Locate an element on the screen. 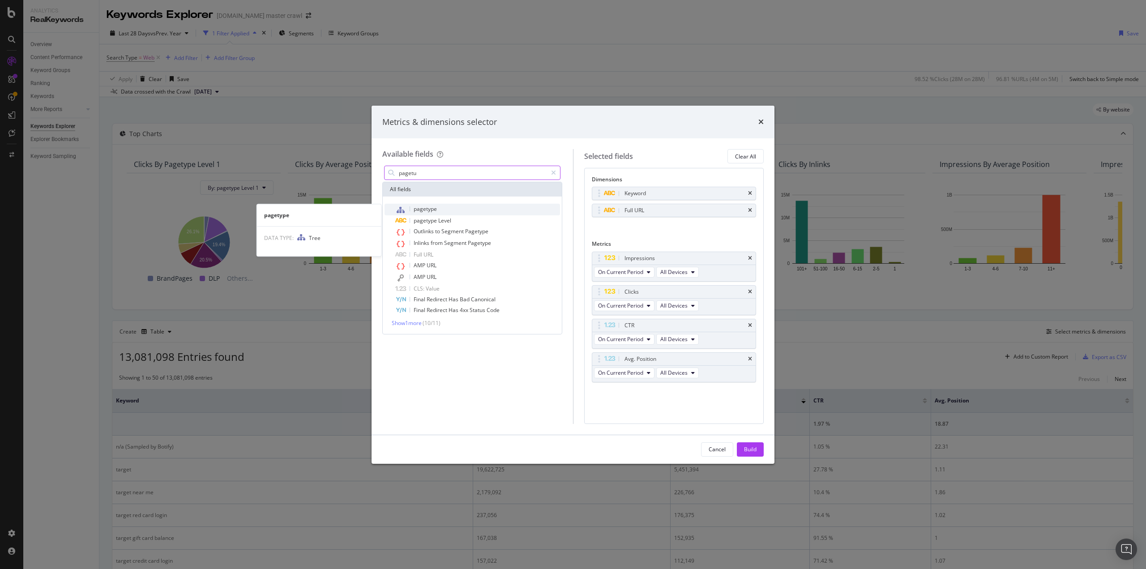 The height and width of the screenshot is (569, 1146). input: Search by field name is located at coordinates (472, 173).